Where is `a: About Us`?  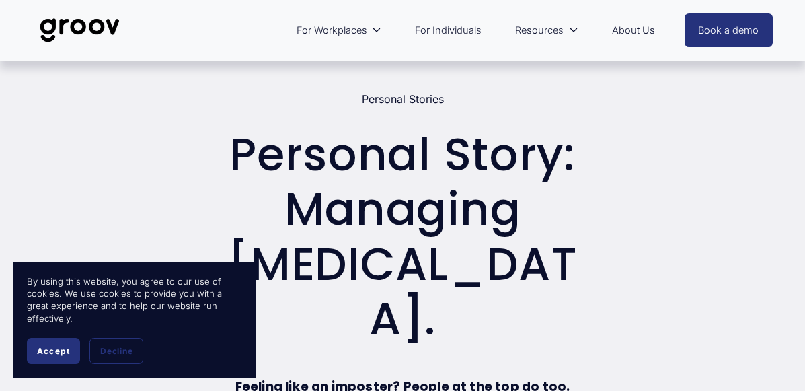 a: About Us is located at coordinates (634, 30).